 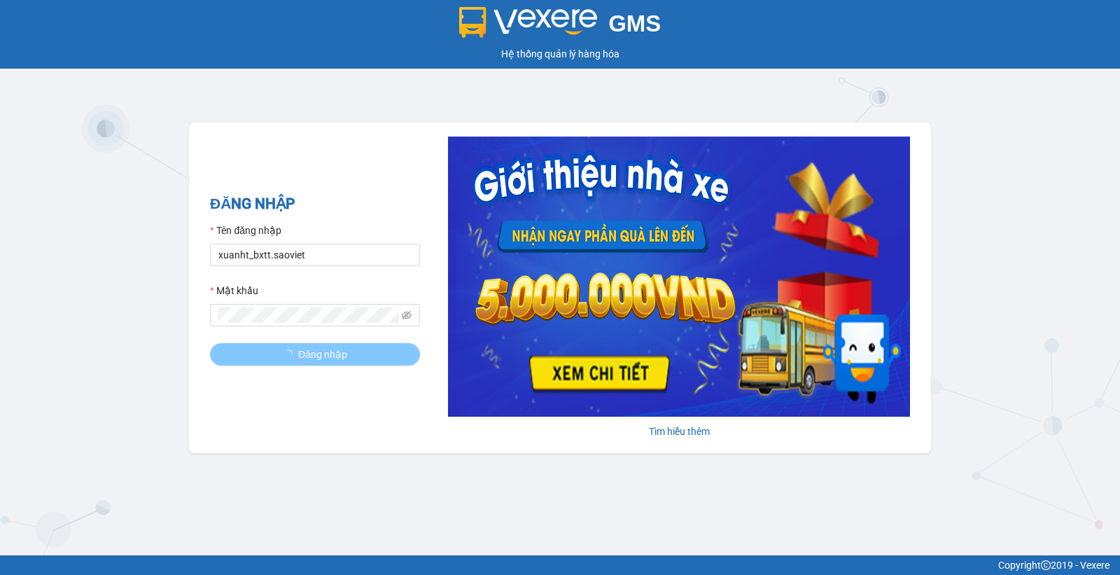 What do you see at coordinates (315, 255) in the screenshot?
I see `input: Tên đăng nhập` at bounding box center [315, 255].